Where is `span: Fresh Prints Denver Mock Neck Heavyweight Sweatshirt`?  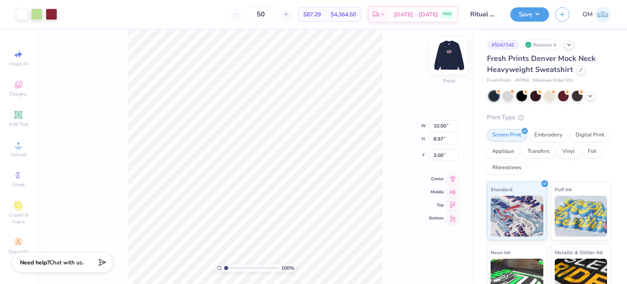 span: Fresh Prints Denver Mock Neck Heavyweight Sweatshirt is located at coordinates (541, 64).